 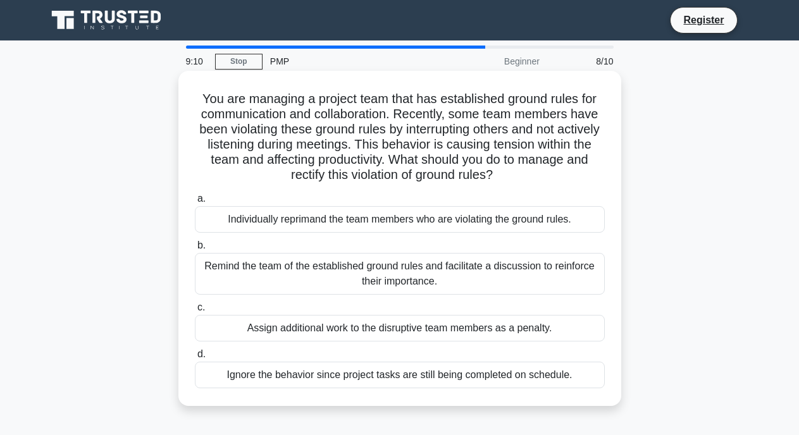 I want to click on span: c., so click(x=201, y=307).